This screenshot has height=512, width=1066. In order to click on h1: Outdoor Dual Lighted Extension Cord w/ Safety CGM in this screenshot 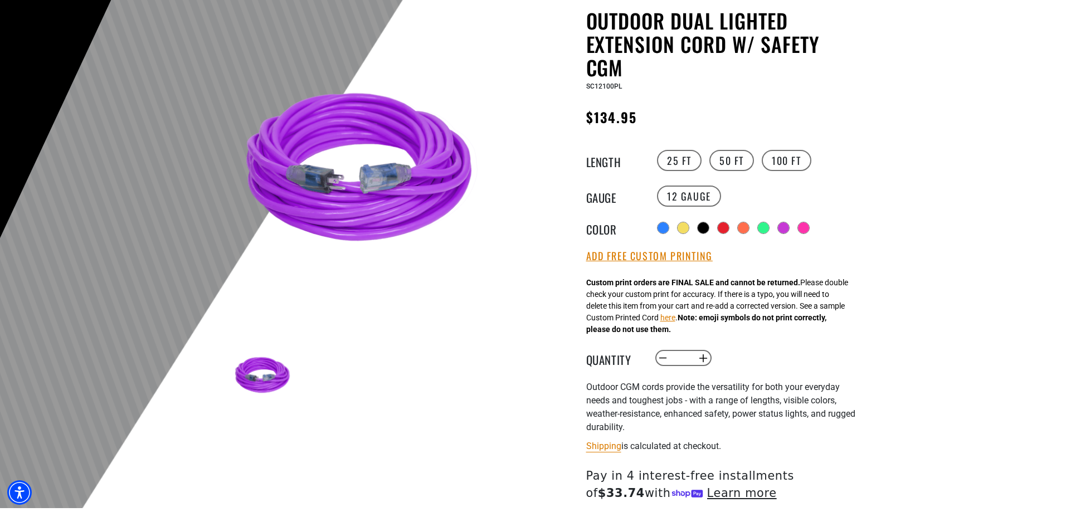, I will do `click(723, 44)`.